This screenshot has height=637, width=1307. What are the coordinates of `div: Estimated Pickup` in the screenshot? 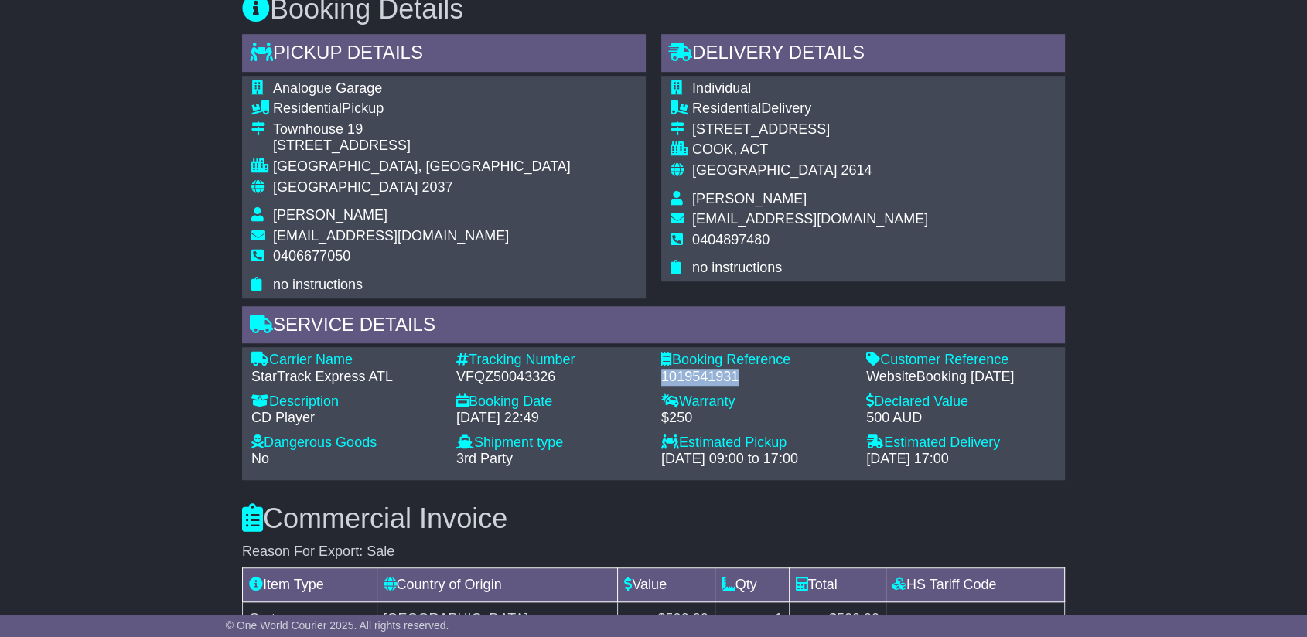 It's located at (755, 443).